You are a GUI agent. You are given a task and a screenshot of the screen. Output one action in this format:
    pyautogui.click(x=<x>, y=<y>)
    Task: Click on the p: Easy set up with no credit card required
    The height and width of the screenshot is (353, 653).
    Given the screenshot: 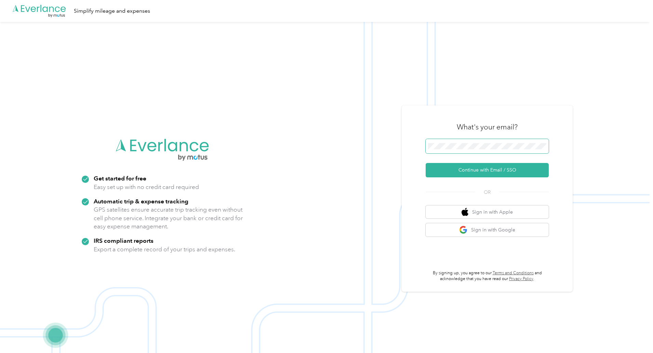 What is the action you would take?
    pyautogui.click(x=146, y=187)
    